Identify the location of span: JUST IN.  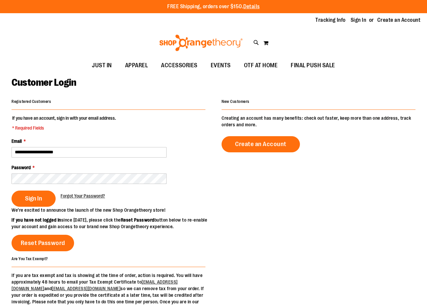
(102, 65).